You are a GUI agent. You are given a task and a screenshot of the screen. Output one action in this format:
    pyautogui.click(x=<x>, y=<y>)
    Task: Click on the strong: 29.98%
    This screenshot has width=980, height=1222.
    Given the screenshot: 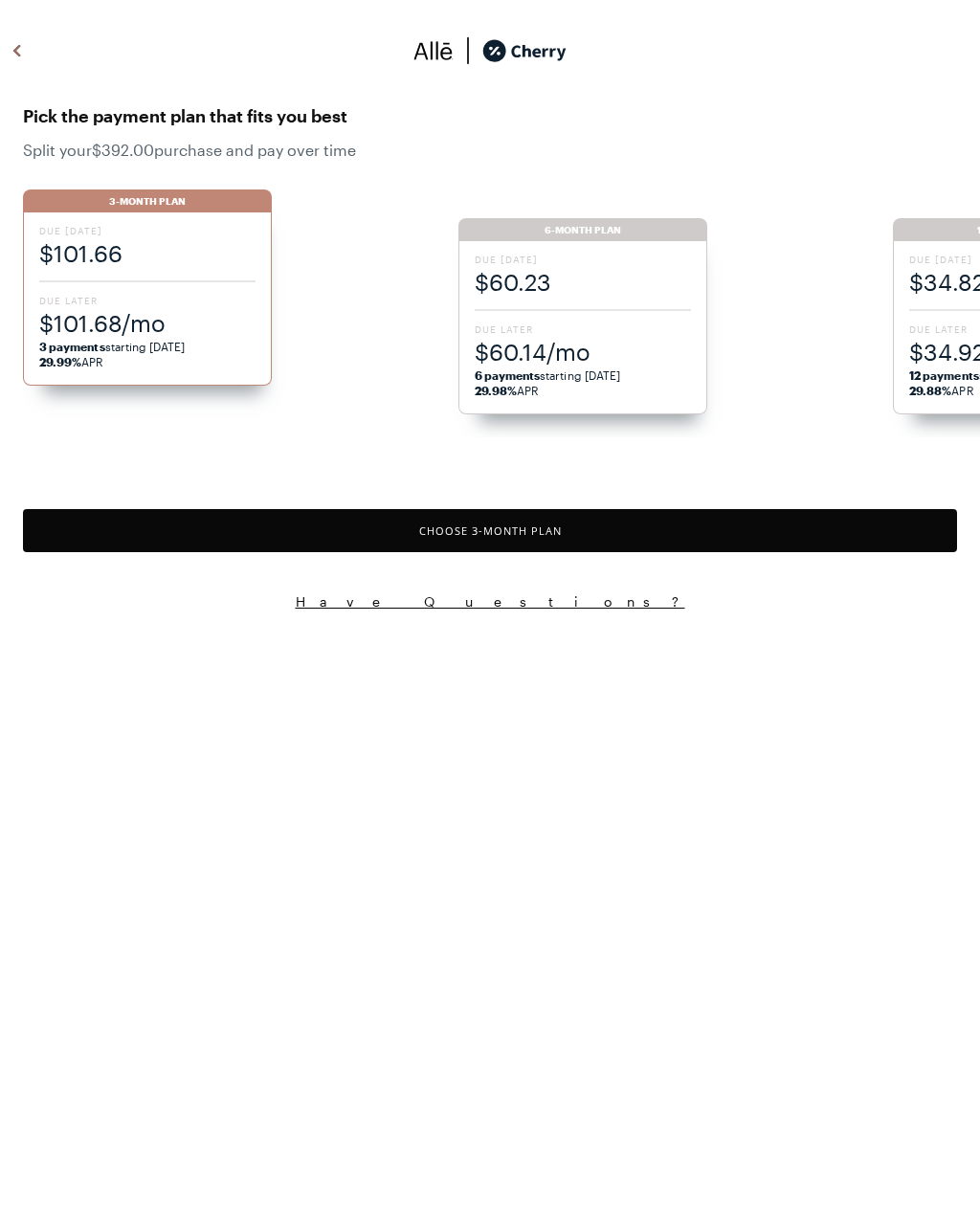 What is the action you would take?
    pyautogui.click(x=496, y=390)
    